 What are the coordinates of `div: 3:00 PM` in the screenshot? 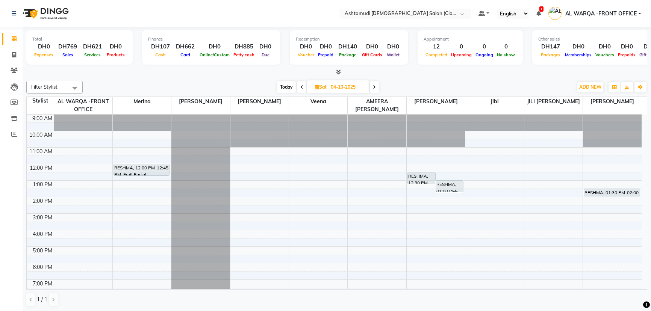 It's located at (42, 218).